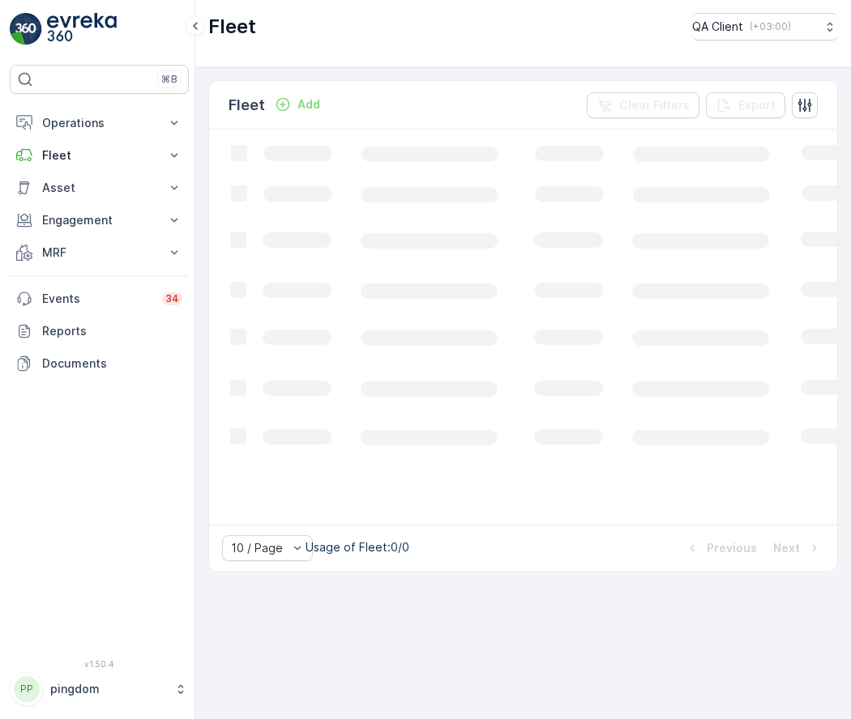 Image resolution: width=851 pixels, height=719 pixels. What do you see at coordinates (99, 331) in the screenshot?
I see `a: Reports` at bounding box center [99, 331].